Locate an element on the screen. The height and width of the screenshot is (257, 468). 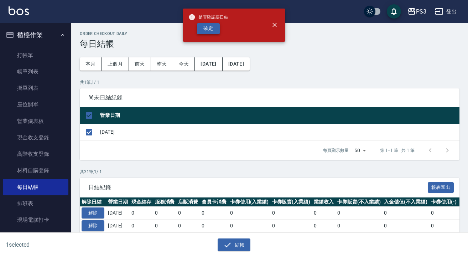
button: 確定 is located at coordinates (209, 29).